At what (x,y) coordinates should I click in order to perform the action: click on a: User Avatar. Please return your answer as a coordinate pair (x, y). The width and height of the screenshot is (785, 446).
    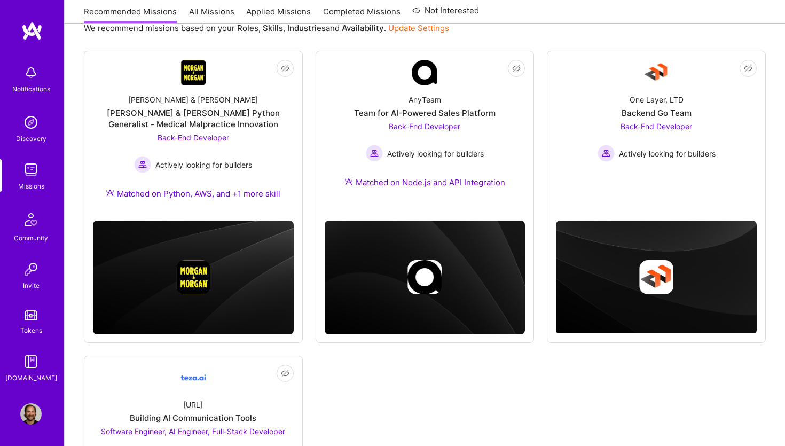
    Looking at the image, I should click on (31, 414).